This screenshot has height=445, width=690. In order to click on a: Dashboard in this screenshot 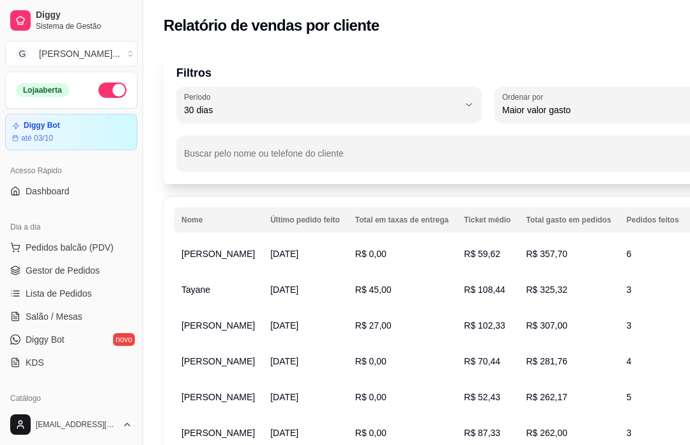, I will do `click(71, 191)`.